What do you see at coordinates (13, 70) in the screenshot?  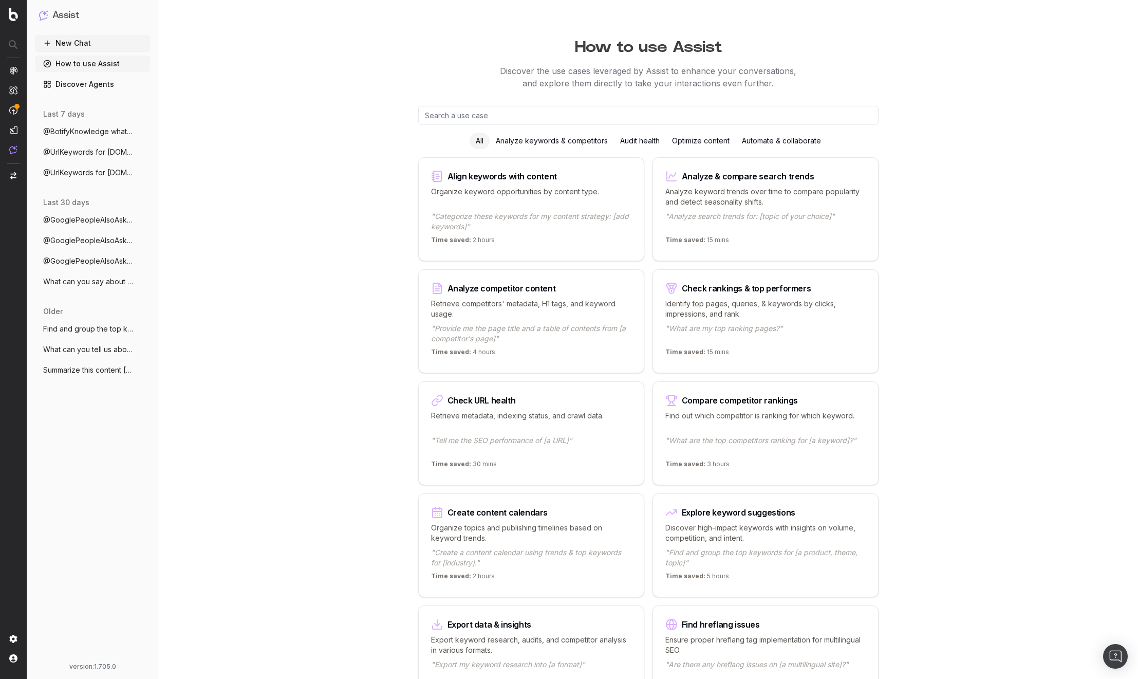 I see `img: Analytics` at bounding box center [13, 70].